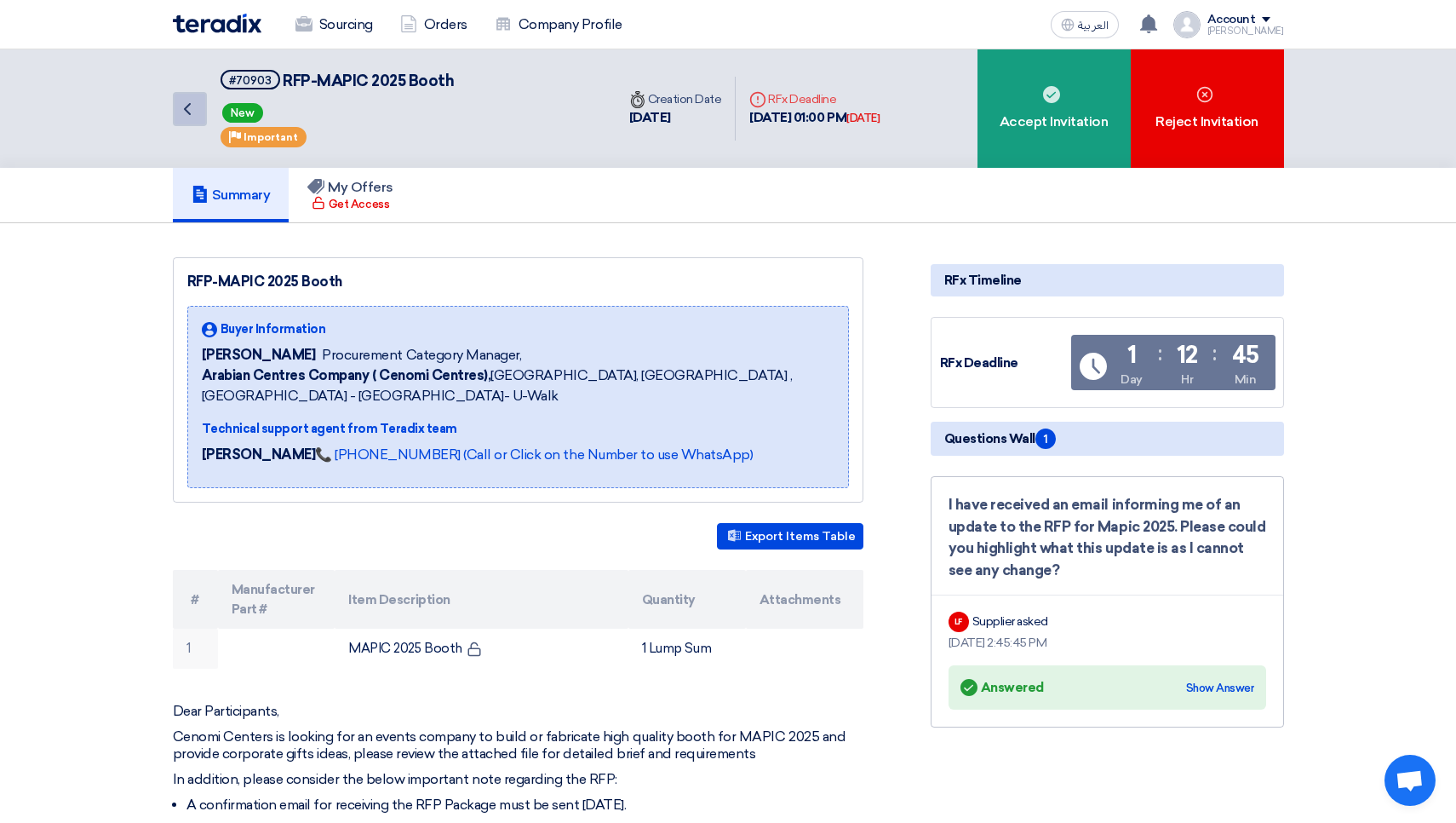 This screenshot has width=1456, height=823. I want to click on span: Important, so click(270, 137).